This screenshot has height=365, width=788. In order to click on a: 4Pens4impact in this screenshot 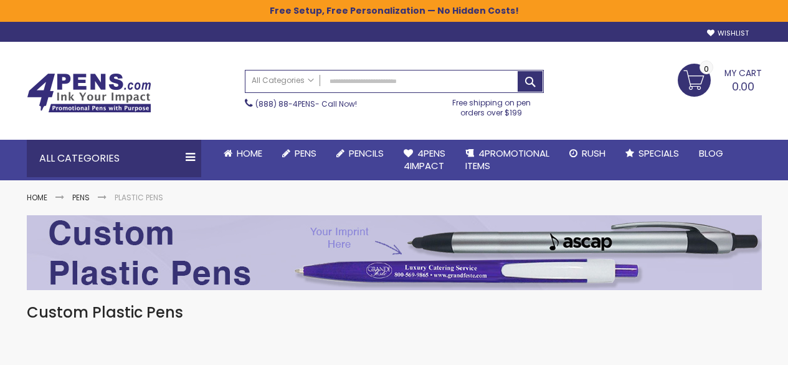, I will do `click(424, 160)`.